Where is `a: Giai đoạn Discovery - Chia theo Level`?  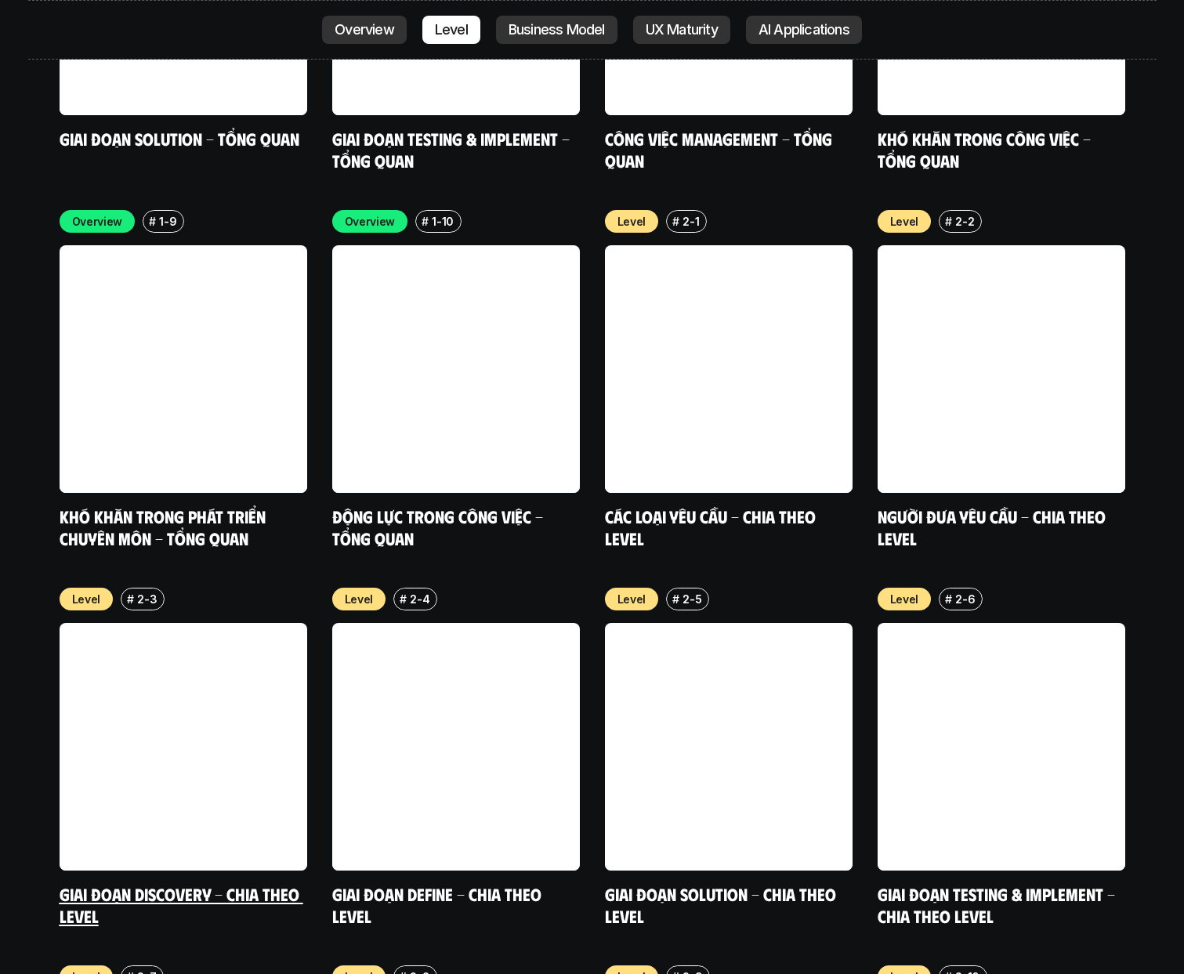 a: Giai đoạn Discovery - Chia theo Level is located at coordinates (181, 904).